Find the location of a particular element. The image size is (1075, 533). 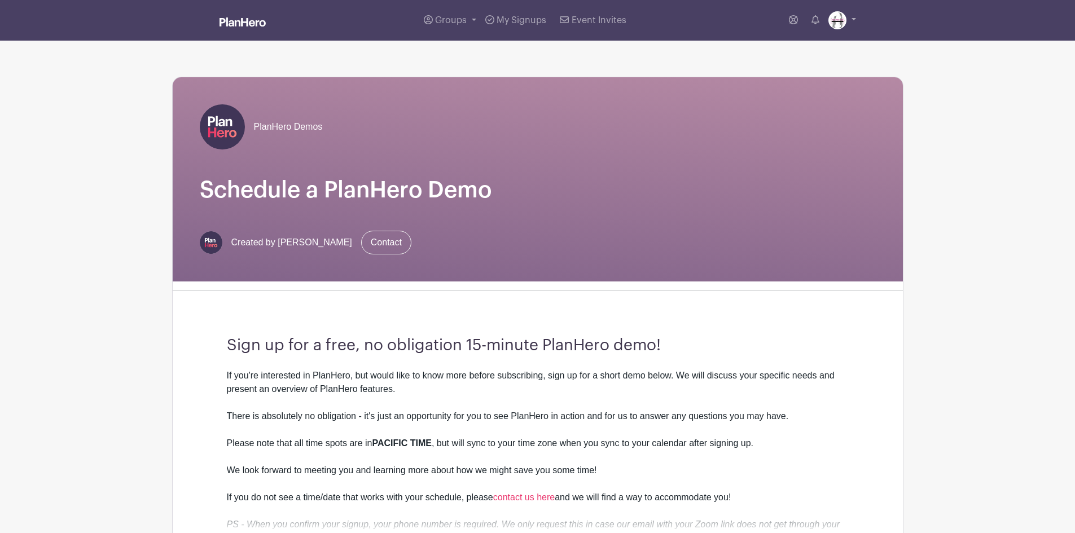

span: PlanHero Demos is located at coordinates (288, 127).